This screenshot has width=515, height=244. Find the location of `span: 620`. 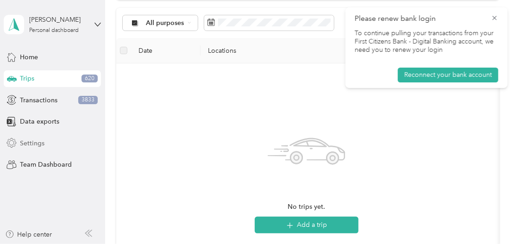

span: 620 is located at coordinates (89, 79).